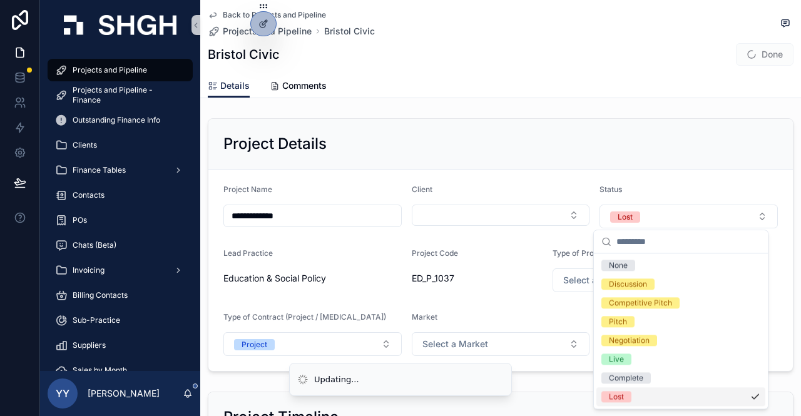 This screenshot has height=416, width=801. I want to click on div: Live, so click(616, 359).